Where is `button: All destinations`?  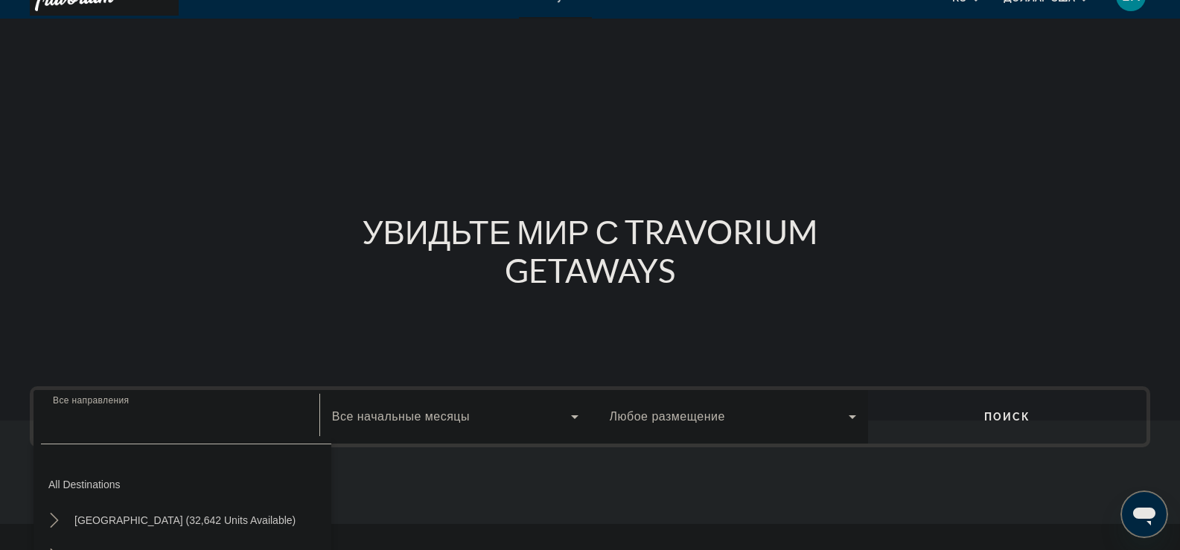 button: All destinations is located at coordinates (186, 485).